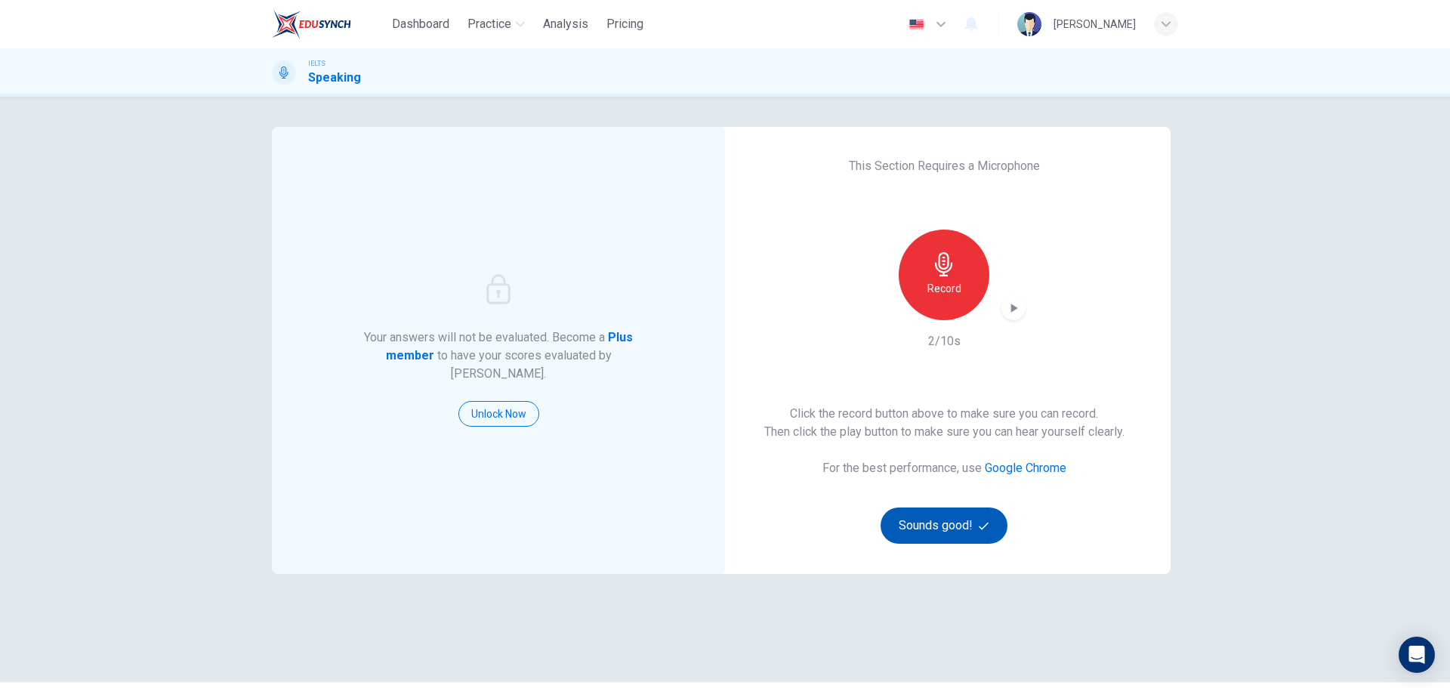 The width and height of the screenshot is (1450, 688). Describe the element at coordinates (566, 24) in the screenshot. I see `a: Analysis` at that location.